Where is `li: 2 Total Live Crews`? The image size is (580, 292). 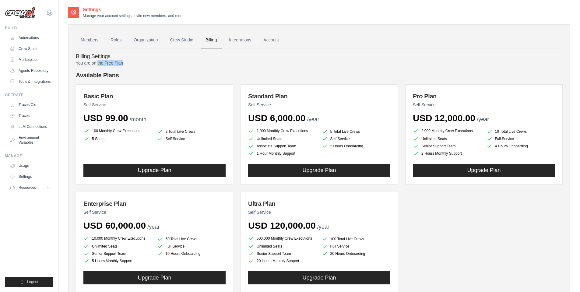
li: 2 Total Live Crews is located at coordinates (192, 132).